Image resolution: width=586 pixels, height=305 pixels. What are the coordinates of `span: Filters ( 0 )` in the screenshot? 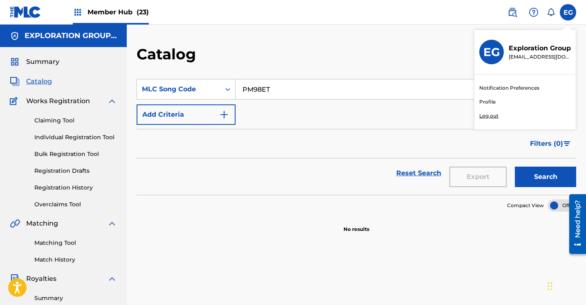 It's located at (547, 144).